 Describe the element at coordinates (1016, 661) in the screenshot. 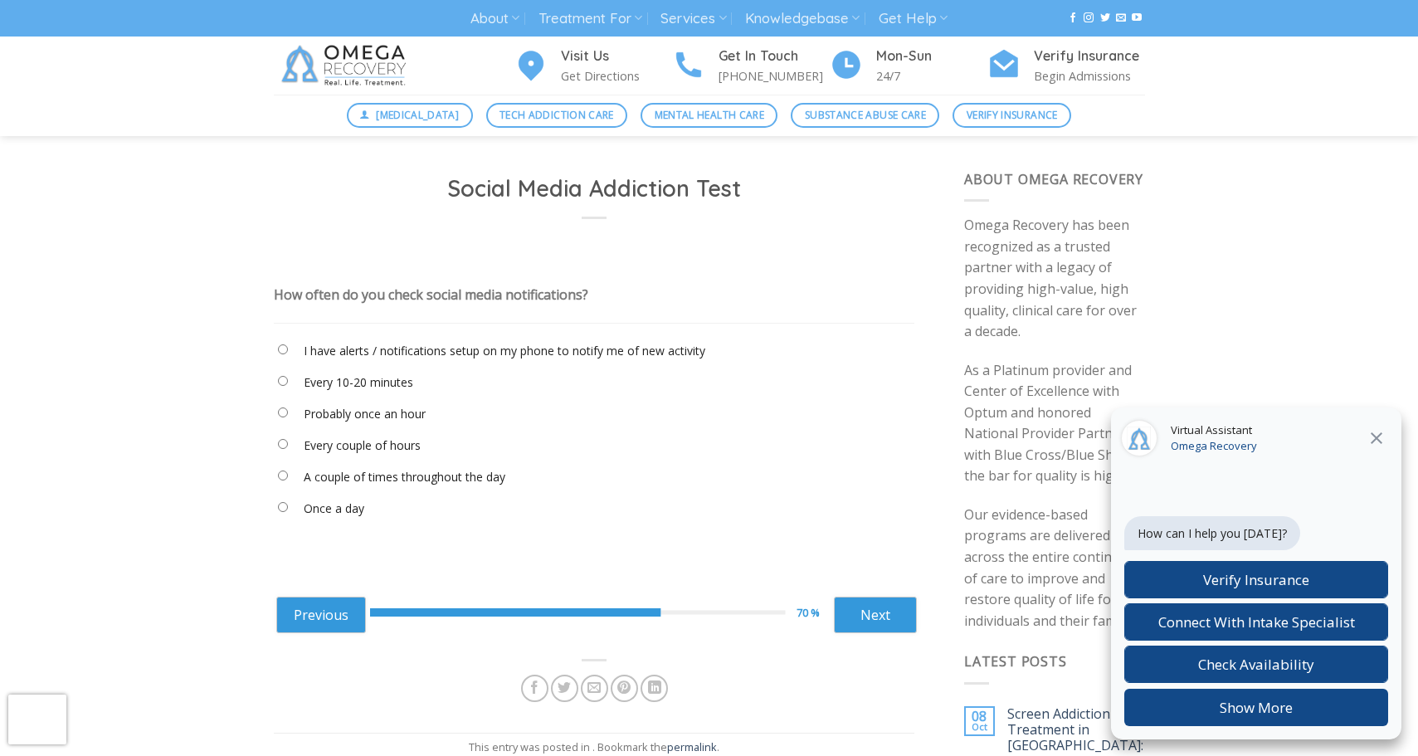

I see `span: Latest Posts` at that location.